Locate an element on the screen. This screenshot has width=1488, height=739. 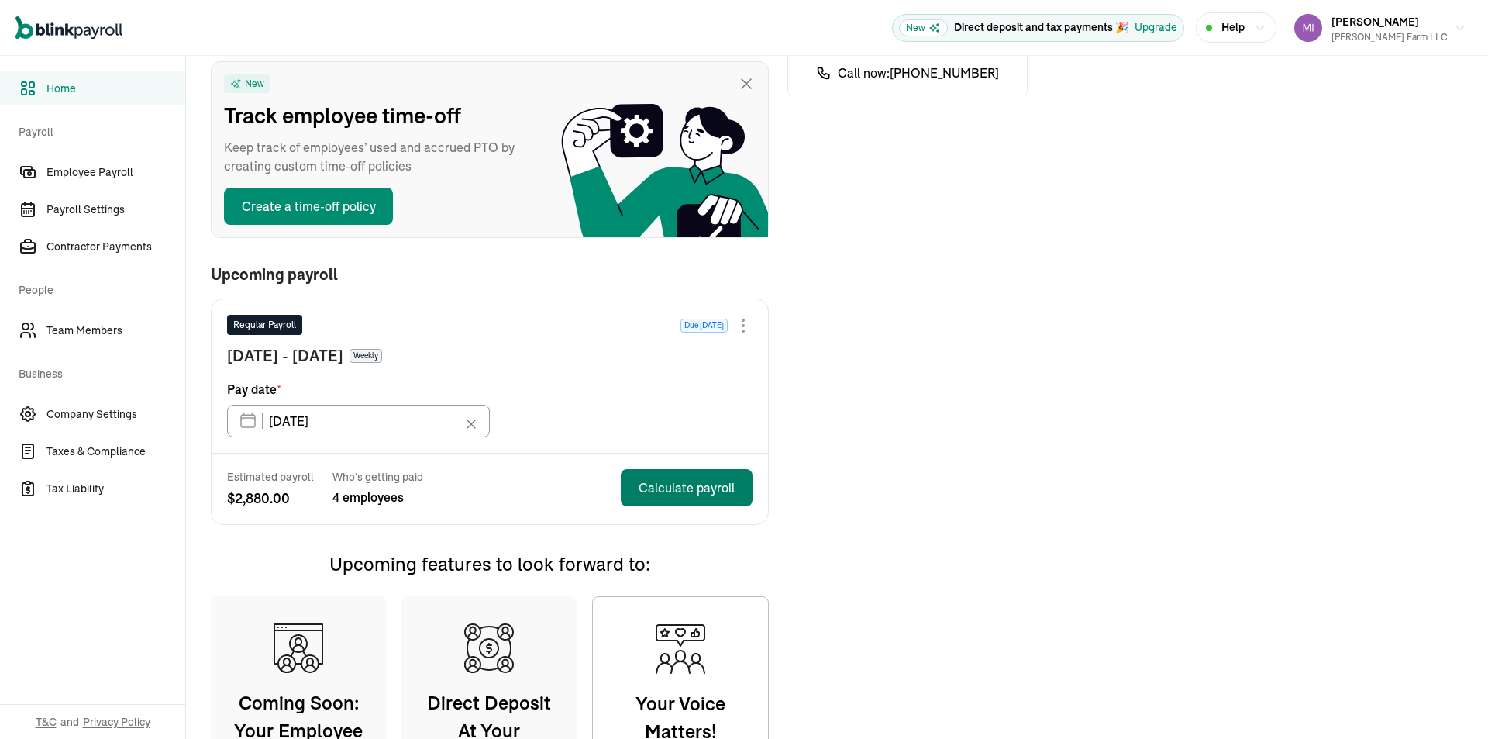
button: Upgrade is located at coordinates (1156, 27).